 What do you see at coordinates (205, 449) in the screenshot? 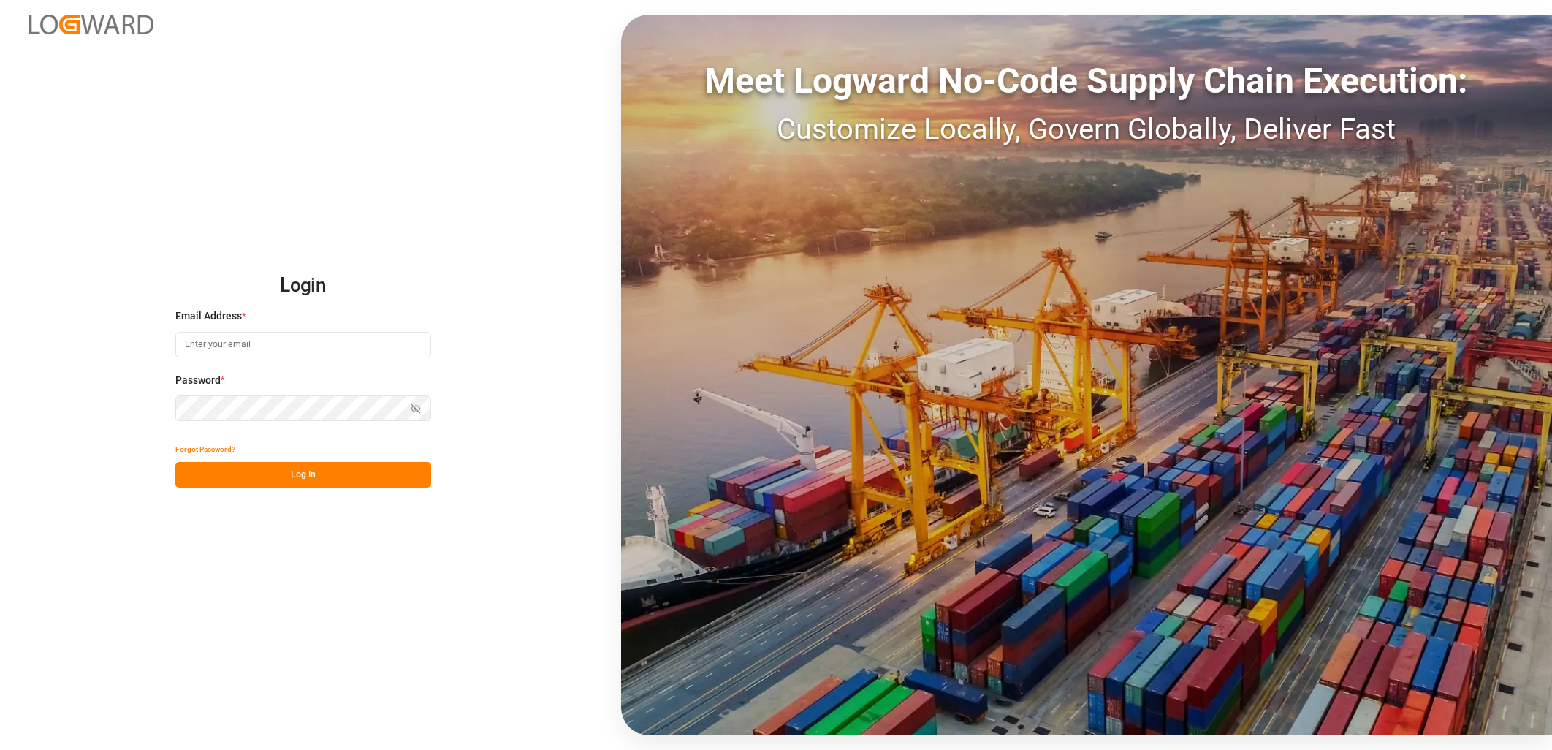
I see `button: Forgot Password?` at bounding box center [205, 449].